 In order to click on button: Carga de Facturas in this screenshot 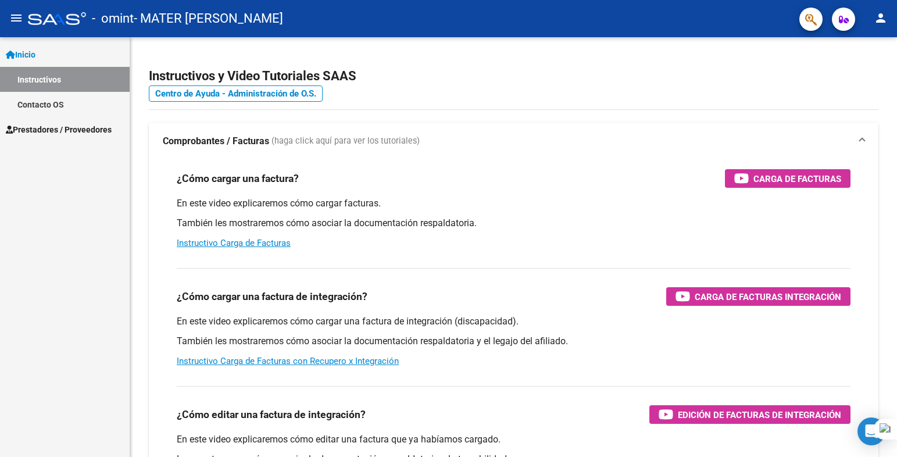, I will do `click(788, 178)`.